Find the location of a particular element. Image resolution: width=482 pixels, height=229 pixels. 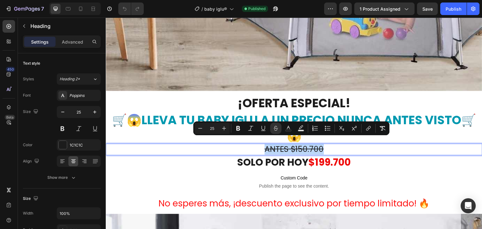

div: Width is located at coordinates (28, 213).